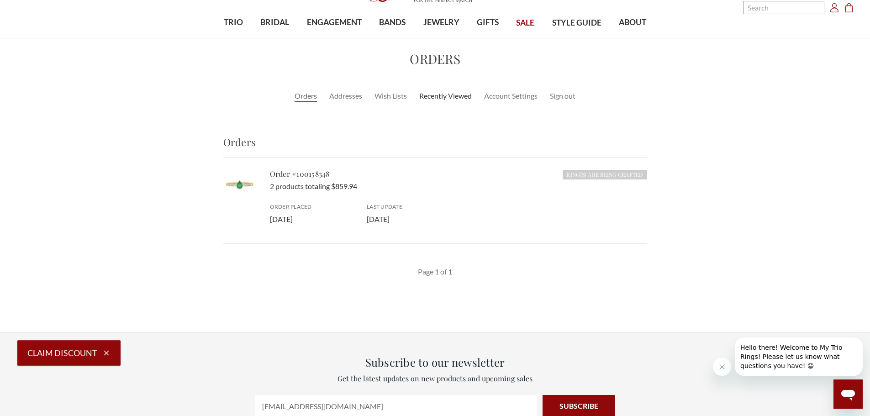  Describe the element at coordinates (299, 173) in the screenshot. I see `a: Order #100158348` at that location.